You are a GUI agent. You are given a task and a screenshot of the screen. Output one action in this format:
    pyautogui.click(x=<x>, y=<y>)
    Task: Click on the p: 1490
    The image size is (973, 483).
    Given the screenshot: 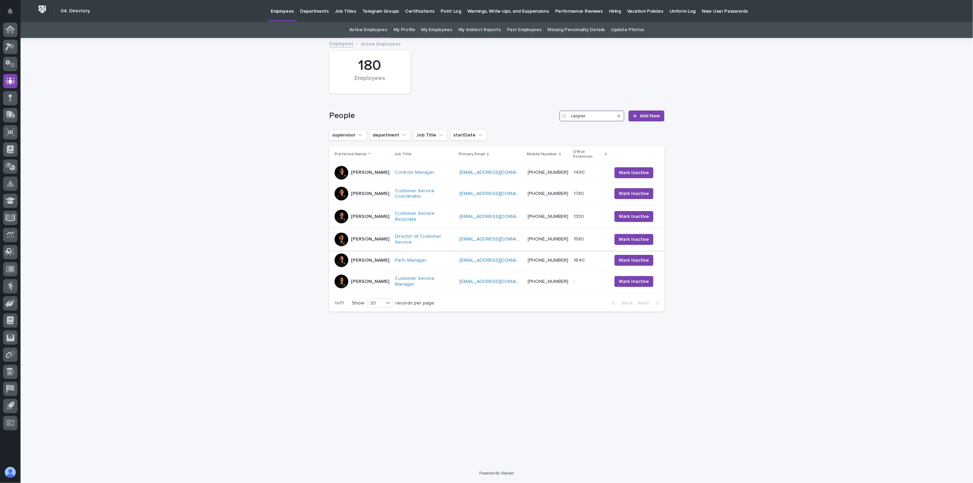 What is the action you would take?
    pyautogui.click(x=580, y=172)
    